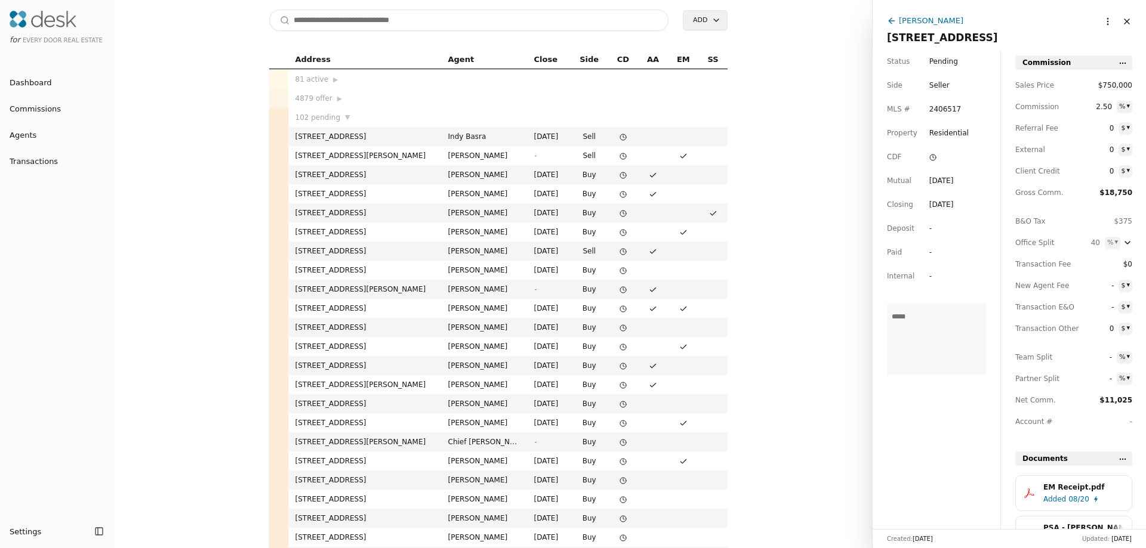 The image size is (1146, 548). What do you see at coordinates (894, 252) in the screenshot?
I see `span: Paid` at bounding box center [894, 252].